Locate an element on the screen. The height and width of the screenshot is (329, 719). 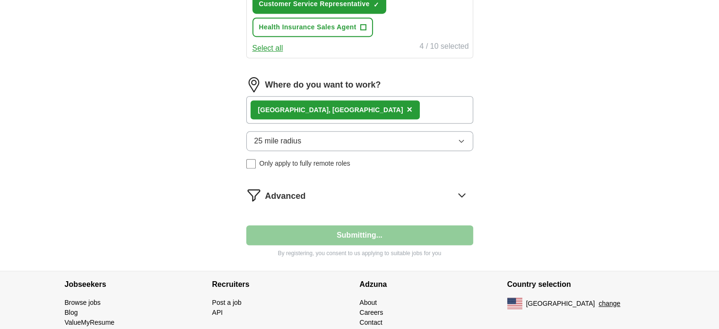
a: ValueMyResume is located at coordinates (90, 322).